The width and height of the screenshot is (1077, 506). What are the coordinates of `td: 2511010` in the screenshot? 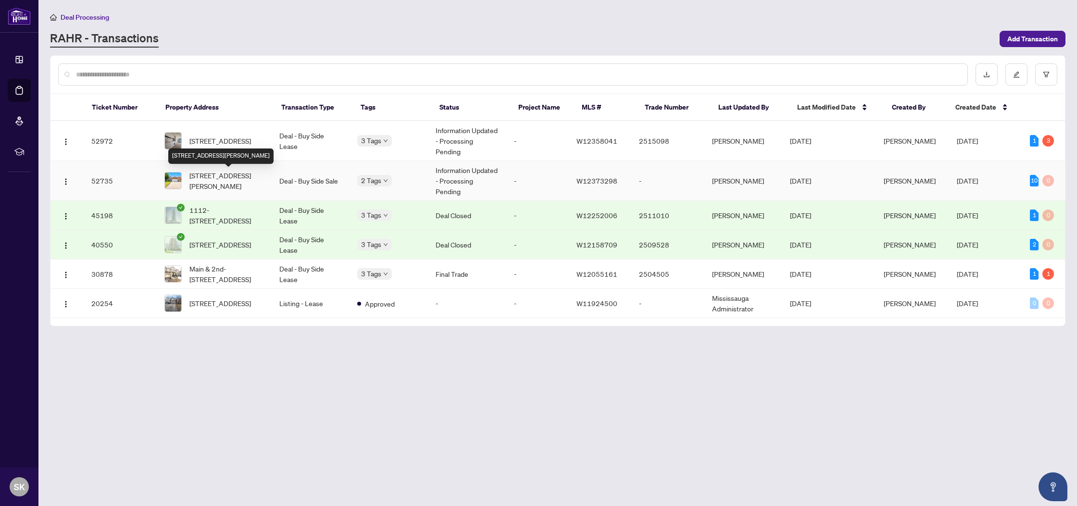 It's located at (668, 215).